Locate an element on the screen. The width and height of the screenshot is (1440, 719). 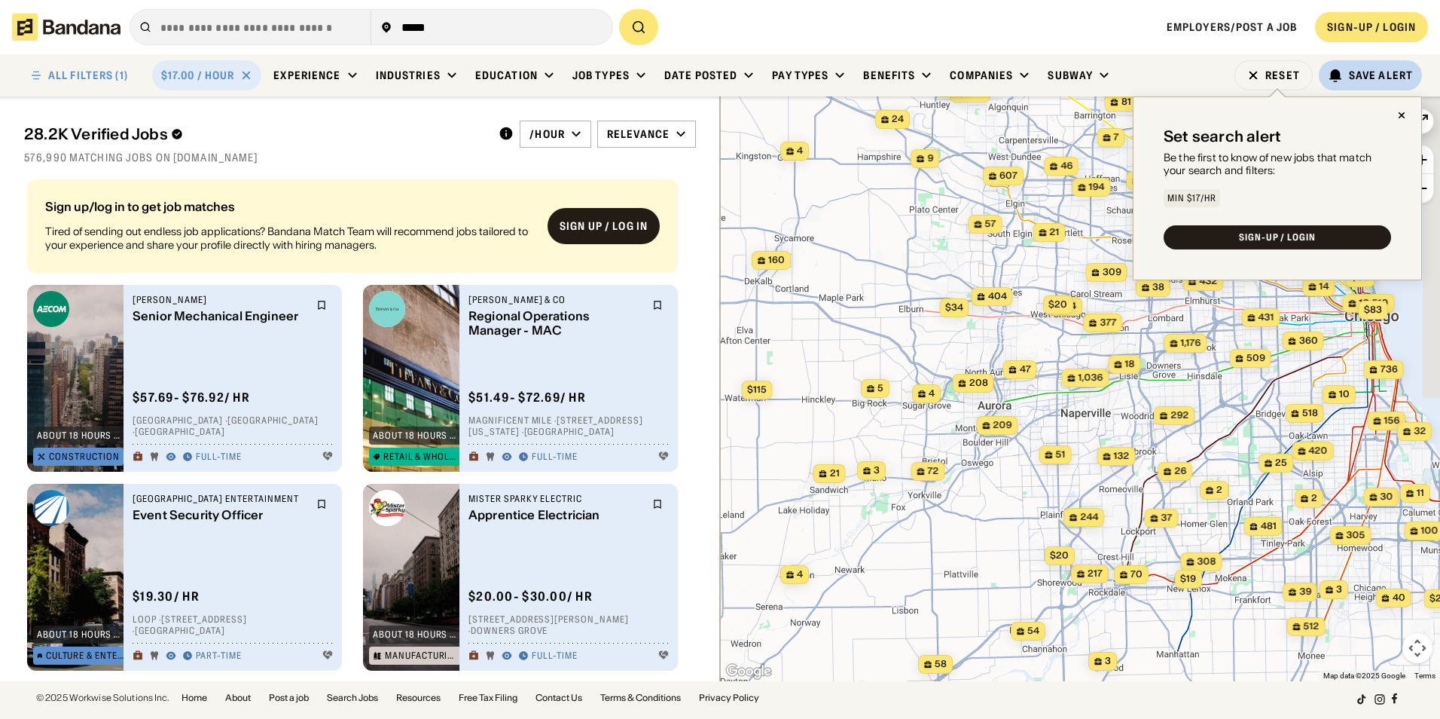
span: Employers/Post a job is located at coordinates (1231, 27).